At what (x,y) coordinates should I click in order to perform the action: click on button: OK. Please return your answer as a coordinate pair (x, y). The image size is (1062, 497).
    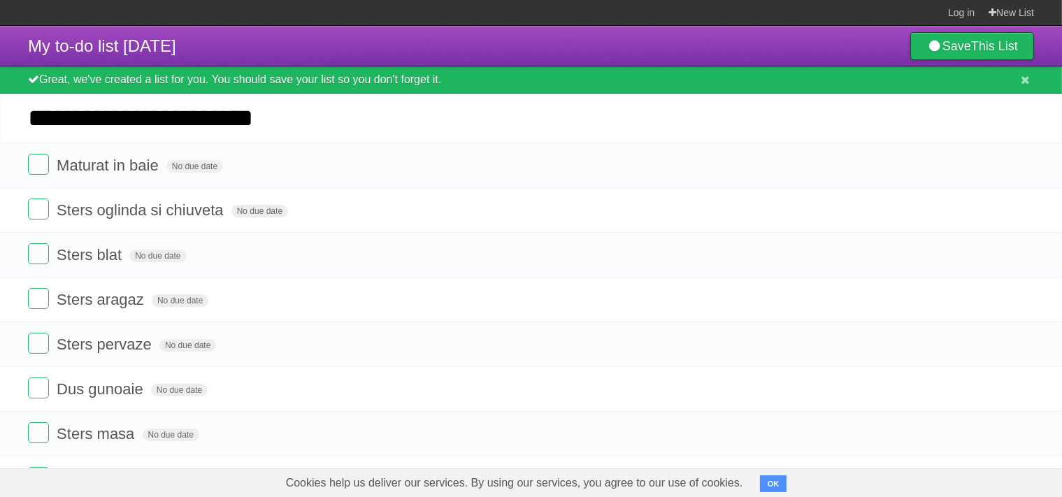
    Looking at the image, I should click on (773, 484).